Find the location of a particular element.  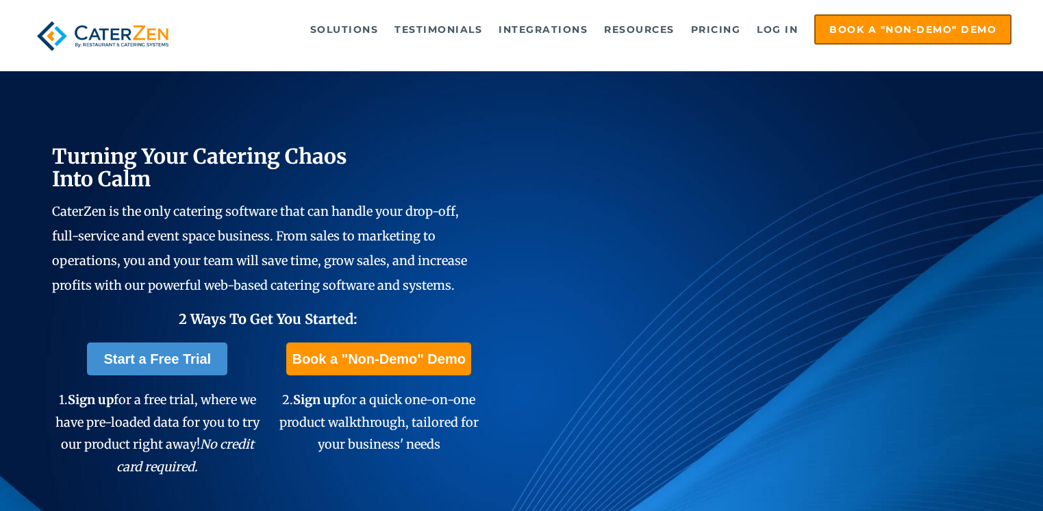

img: caterzen is located at coordinates (103, 36).